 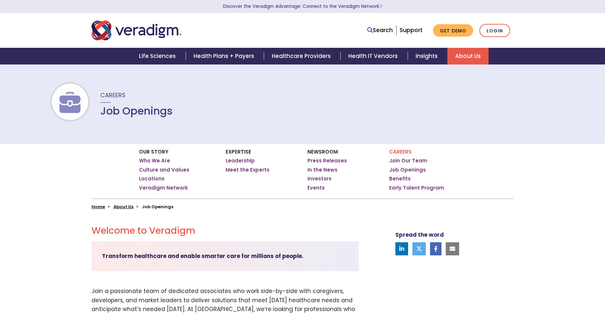 I want to click on a: Veradigm logo, so click(x=136, y=30).